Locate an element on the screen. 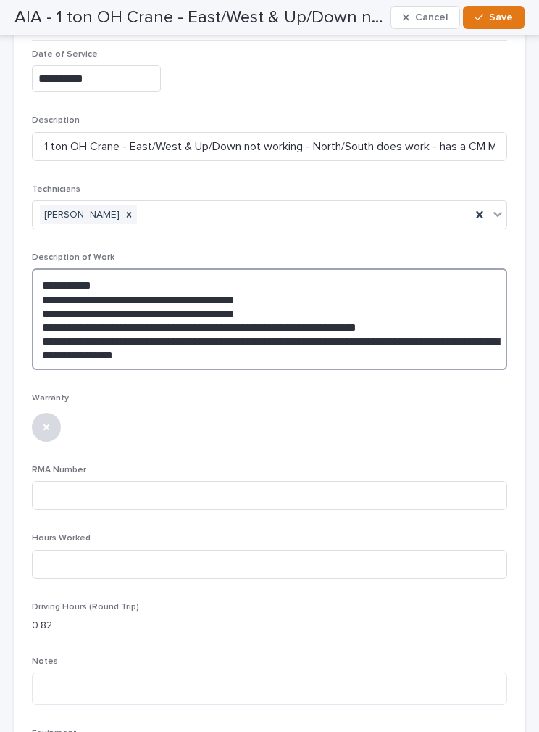 The width and height of the screenshot is (539, 732). p: 0.82 is located at coordinates (270, 625).